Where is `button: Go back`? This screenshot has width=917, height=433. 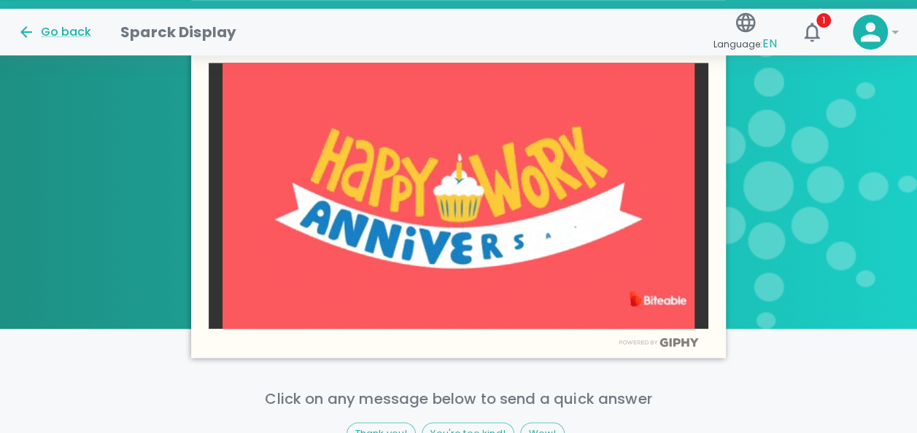
button: Go back is located at coordinates (54, 32).